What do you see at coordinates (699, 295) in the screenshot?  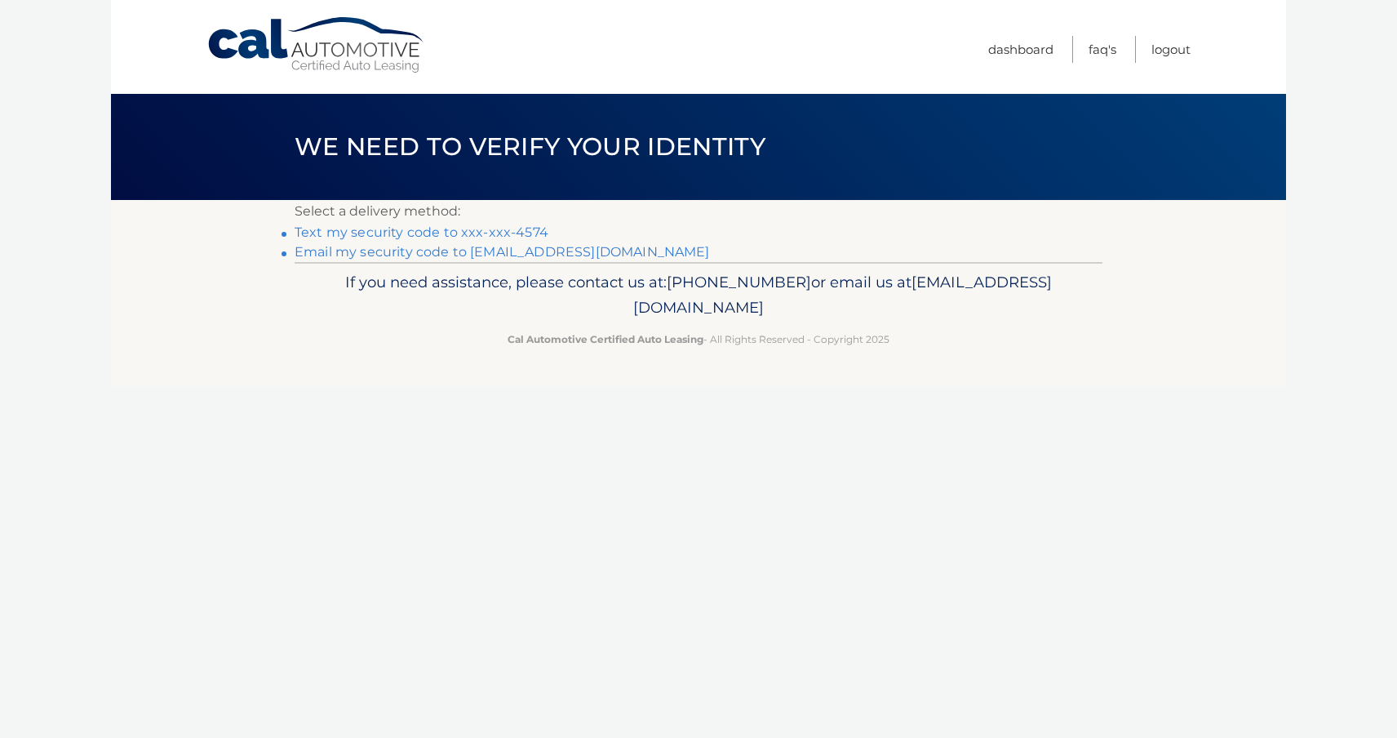 I see `p: If you need assistance, please contact us at: or email us at` at bounding box center [699, 295].